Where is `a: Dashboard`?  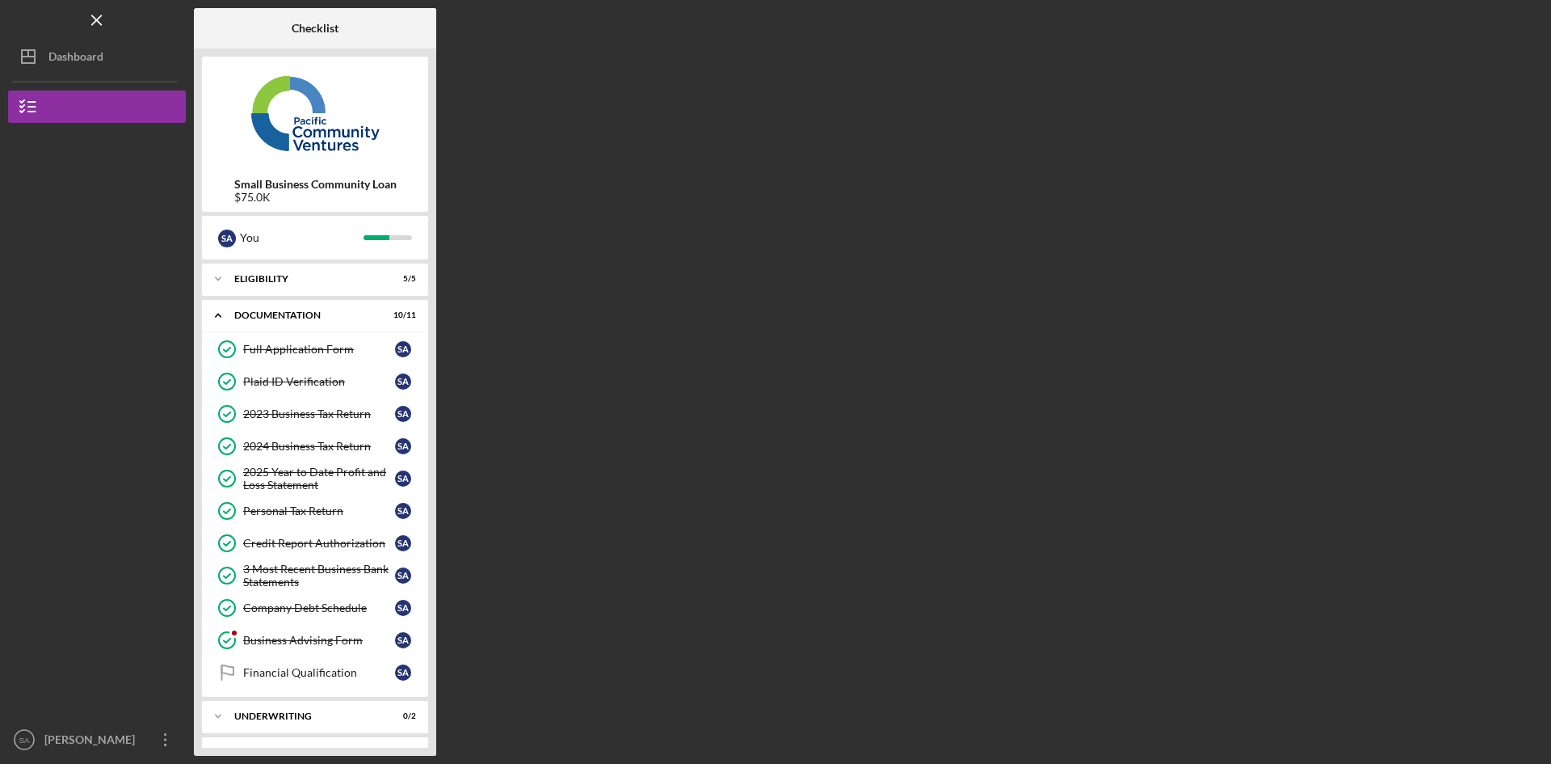
a: Dashboard is located at coordinates (97, 57).